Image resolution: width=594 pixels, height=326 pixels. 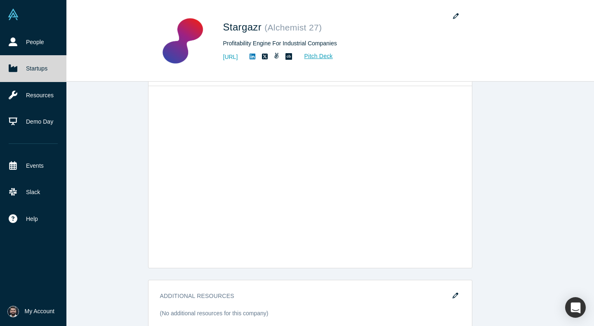 What do you see at coordinates (314, 56) in the screenshot?
I see `a: Pitch Deck` at bounding box center [314, 56].